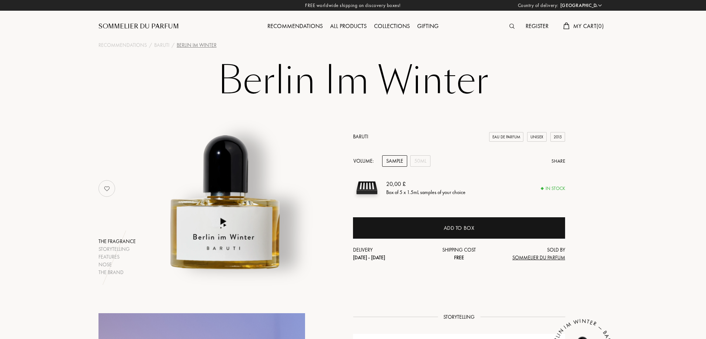 The height and width of the screenshot is (339, 706). Describe the element at coordinates (529, 254) in the screenshot. I see `div: Sold by` at that location.